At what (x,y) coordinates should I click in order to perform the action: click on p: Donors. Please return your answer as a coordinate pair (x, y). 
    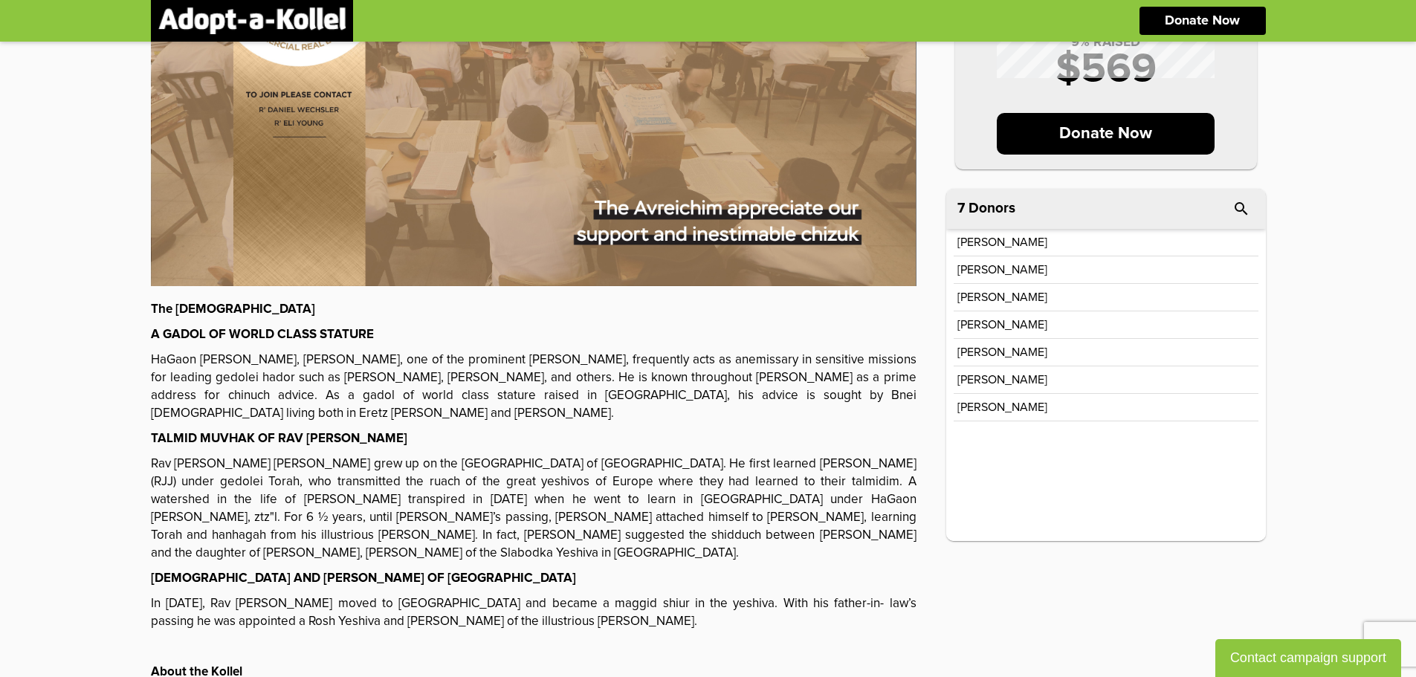
    Looking at the image, I should click on (992, 208).